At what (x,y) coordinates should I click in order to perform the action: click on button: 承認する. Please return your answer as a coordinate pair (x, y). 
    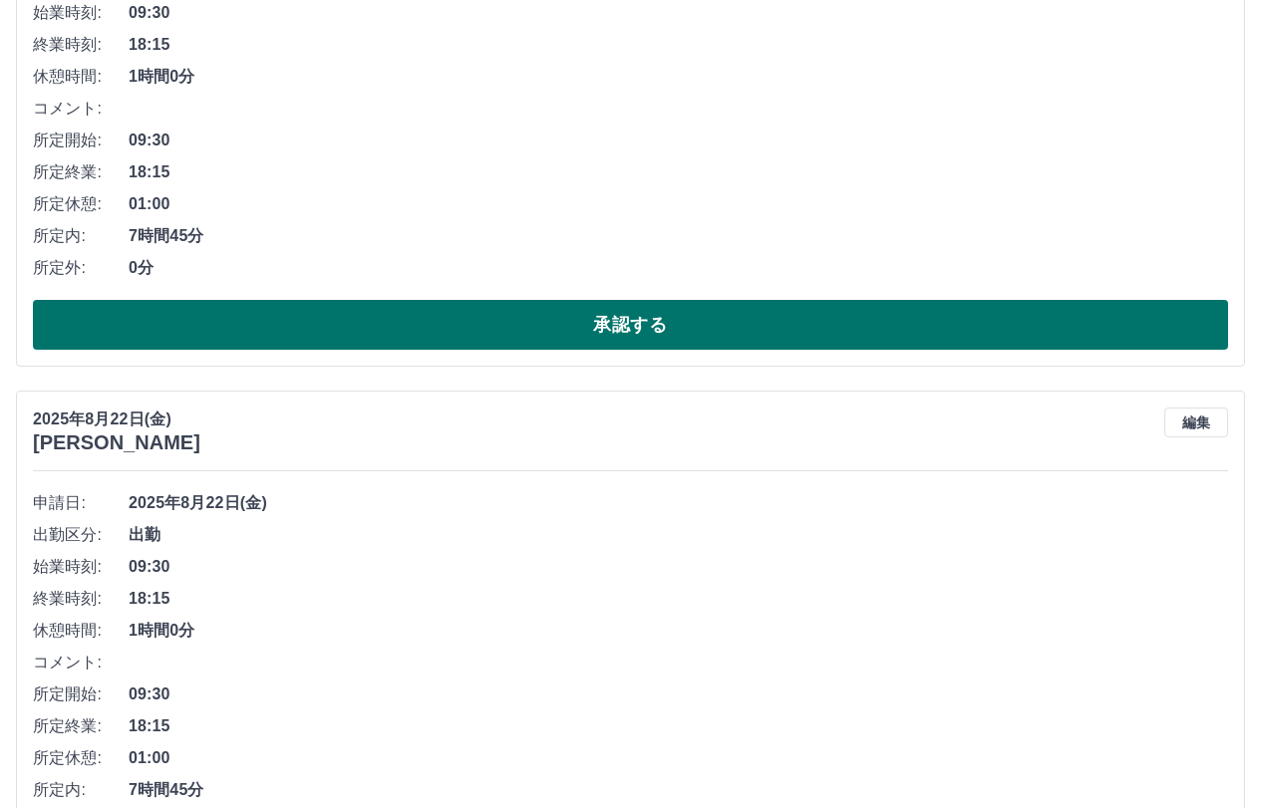
    Looking at the image, I should click on (630, 325).